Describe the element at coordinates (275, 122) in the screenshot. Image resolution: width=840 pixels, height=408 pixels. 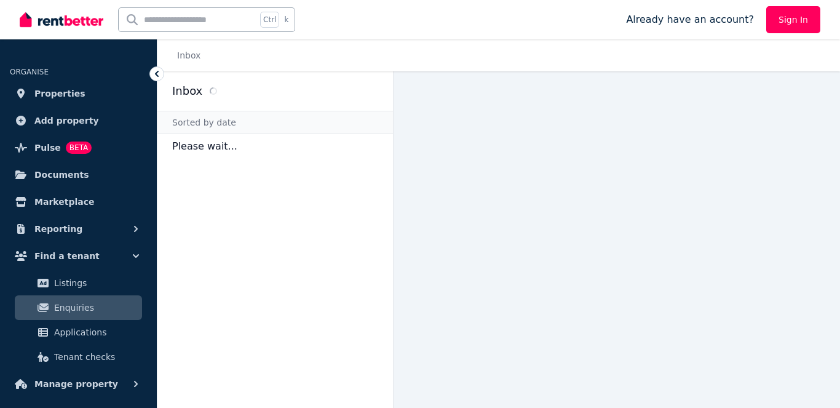
I see `div: Sorted by date` at that location.